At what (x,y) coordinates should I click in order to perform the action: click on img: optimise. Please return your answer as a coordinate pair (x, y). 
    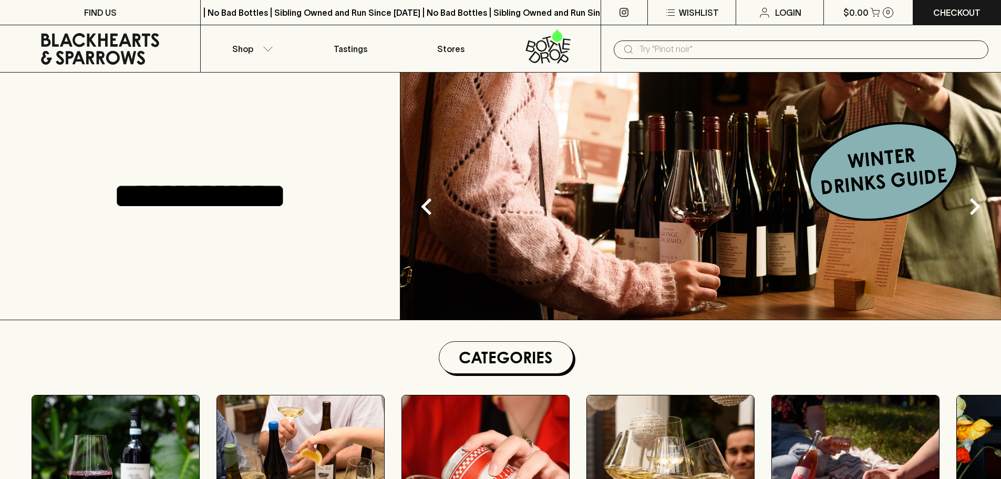
    Looking at the image, I should click on (701, 196).